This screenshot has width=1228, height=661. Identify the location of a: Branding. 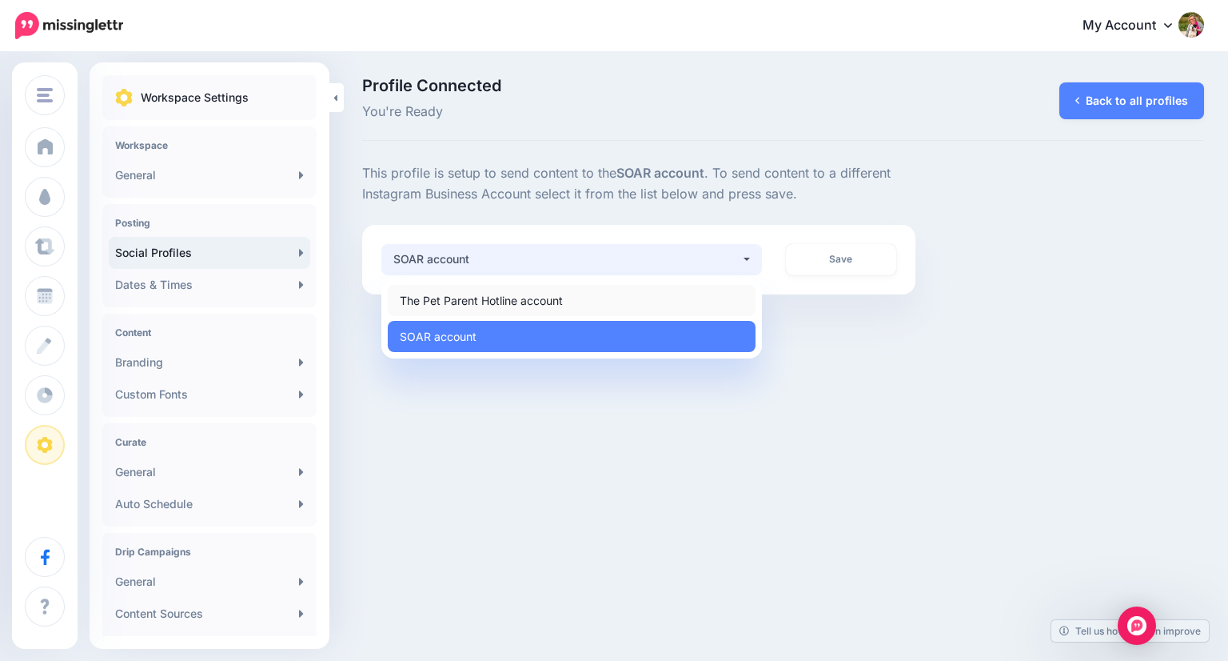
(210, 362).